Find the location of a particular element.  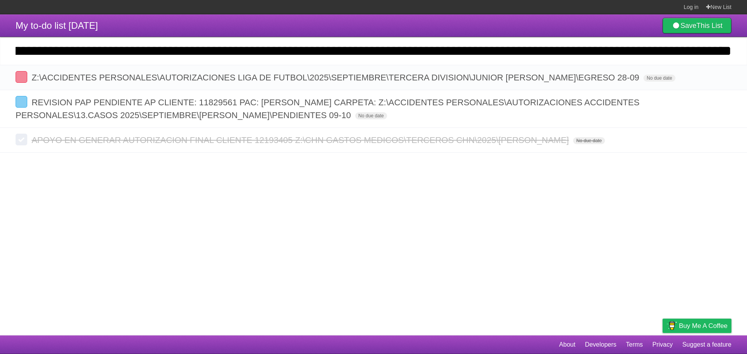

a: SaveThis List is located at coordinates (697, 26).